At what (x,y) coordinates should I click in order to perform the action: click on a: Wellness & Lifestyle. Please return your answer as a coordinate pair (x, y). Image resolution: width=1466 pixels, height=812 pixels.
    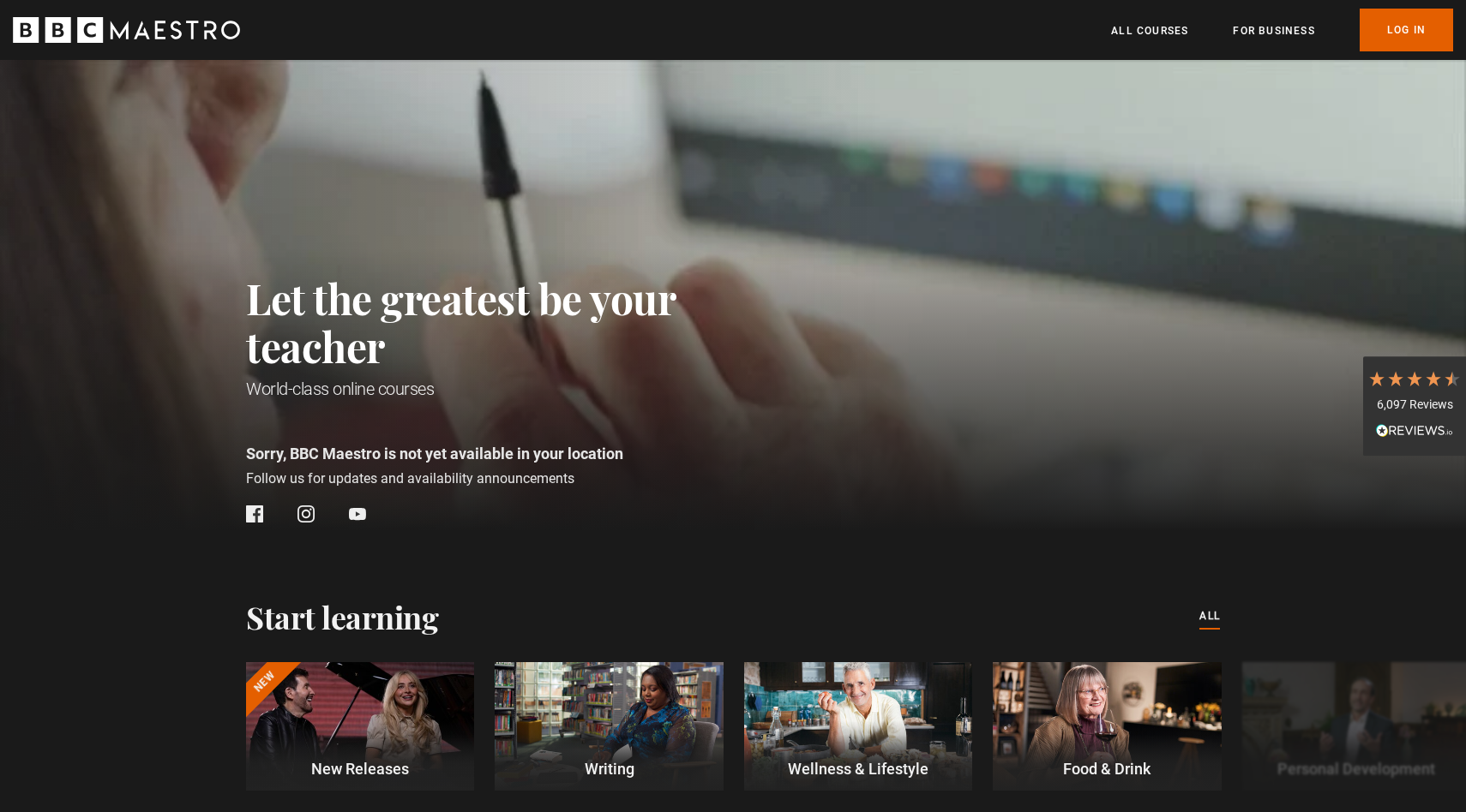
    Looking at the image, I should click on (858, 727).